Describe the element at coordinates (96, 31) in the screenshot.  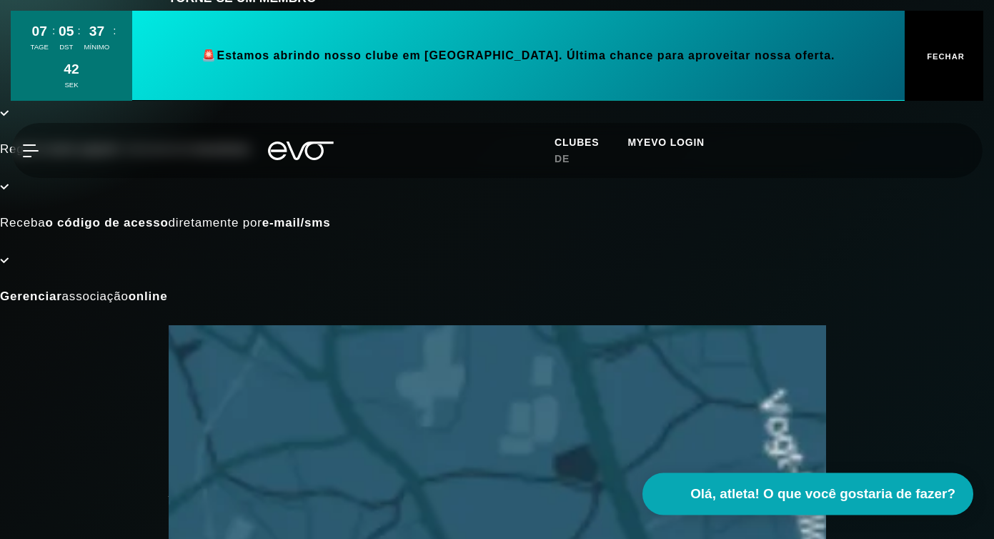
I see `font: 37` at that location.